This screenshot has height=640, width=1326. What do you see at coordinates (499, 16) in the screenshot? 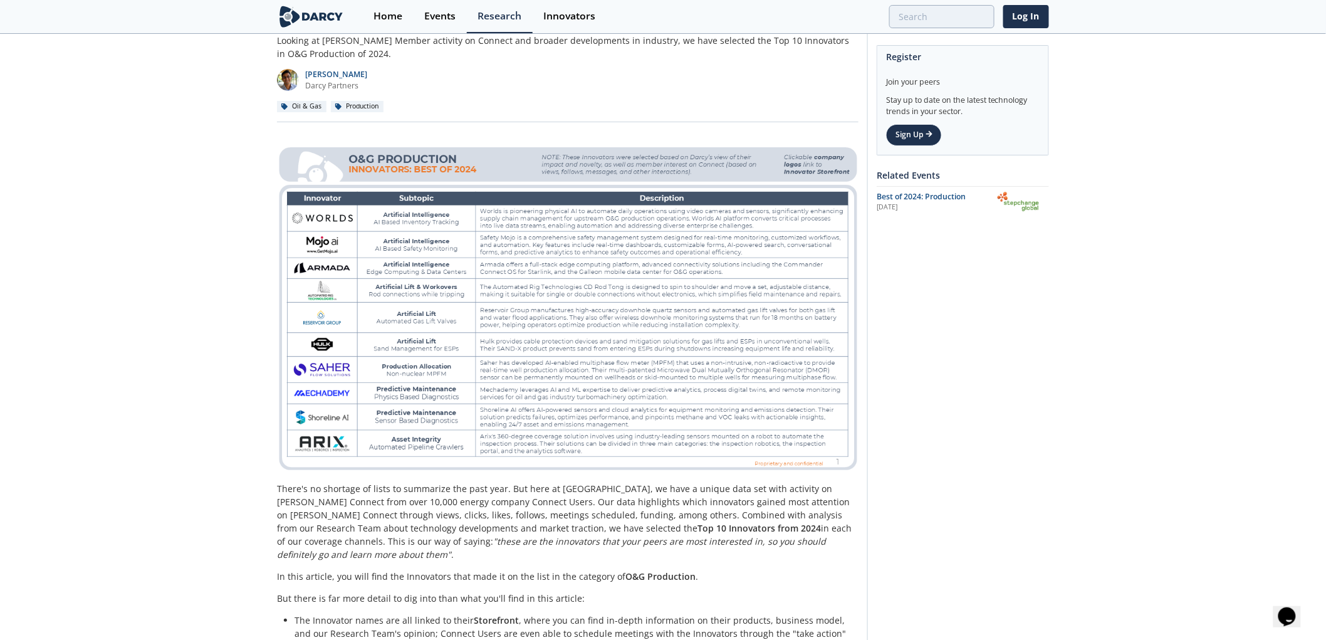
I see `div: Research` at bounding box center [499, 16].